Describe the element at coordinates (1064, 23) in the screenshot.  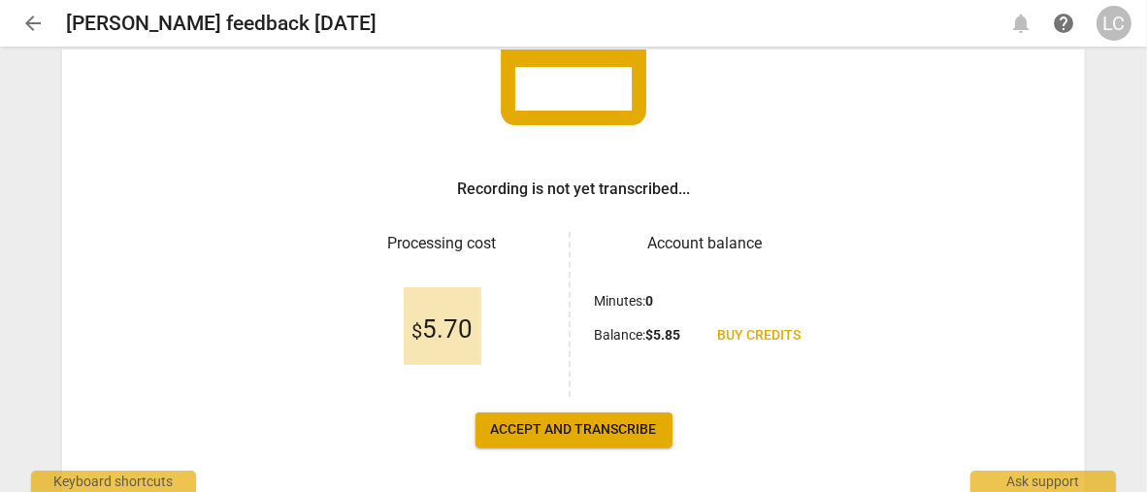
I see `span: help` at that location.